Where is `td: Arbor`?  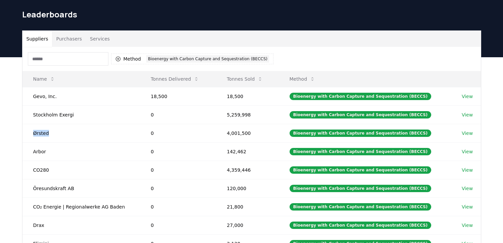
td: Arbor is located at coordinates (81, 152).